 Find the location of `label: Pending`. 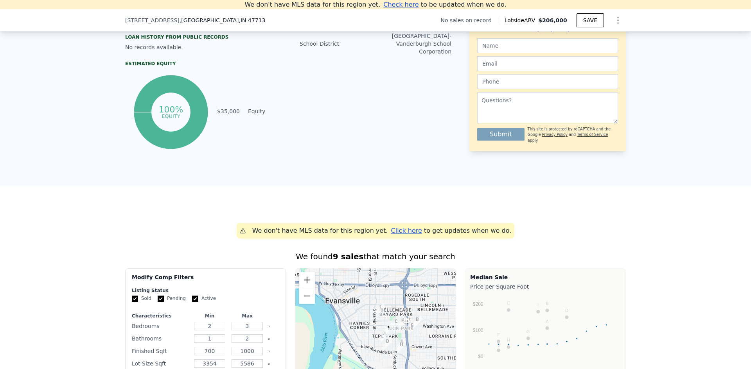

label: Pending is located at coordinates (172, 299).